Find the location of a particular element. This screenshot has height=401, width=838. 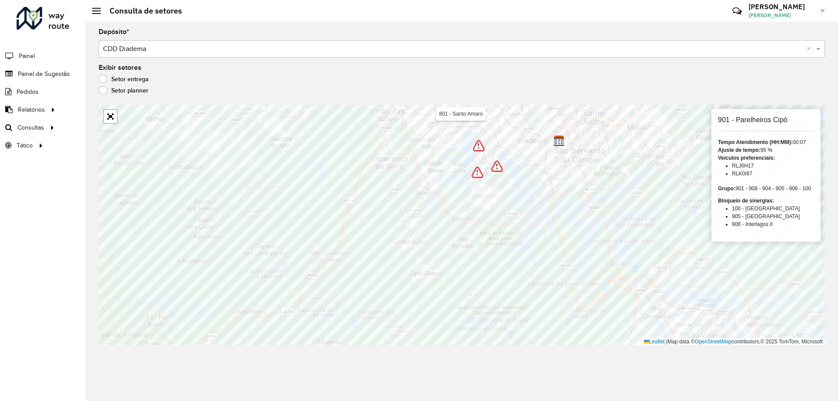

h6: 901 - Parelheiros Cipó is located at coordinates (766, 120).